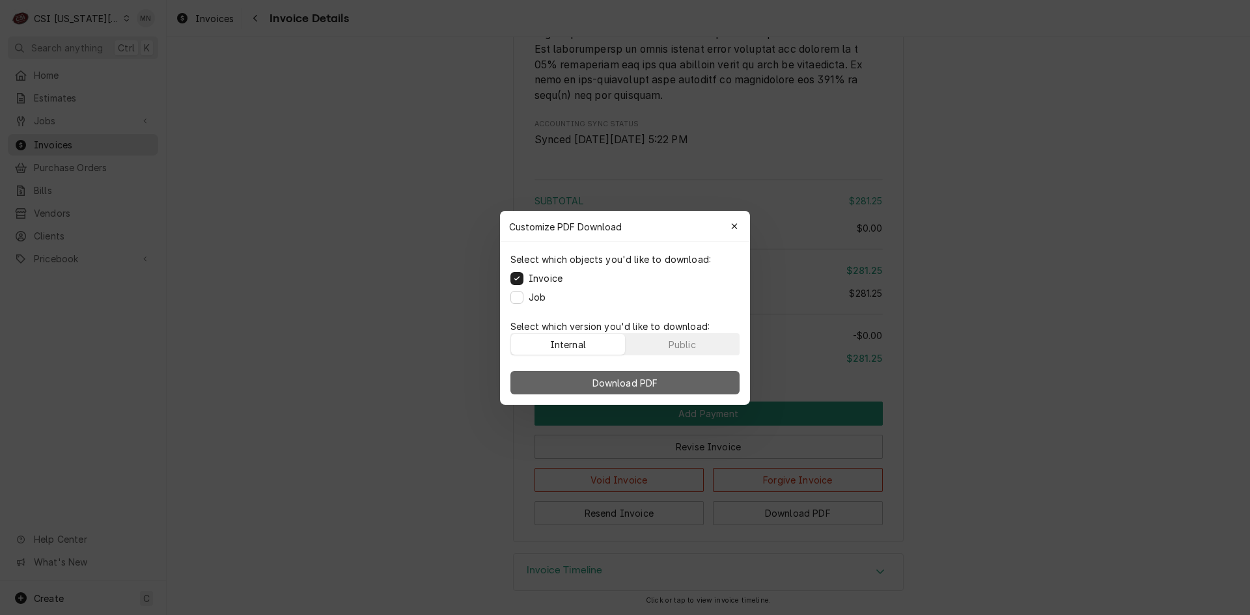  What do you see at coordinates (625, 326) in the screenshot?
I see `p: Select which version you'd like to download:` at bounding box center [625, 326].